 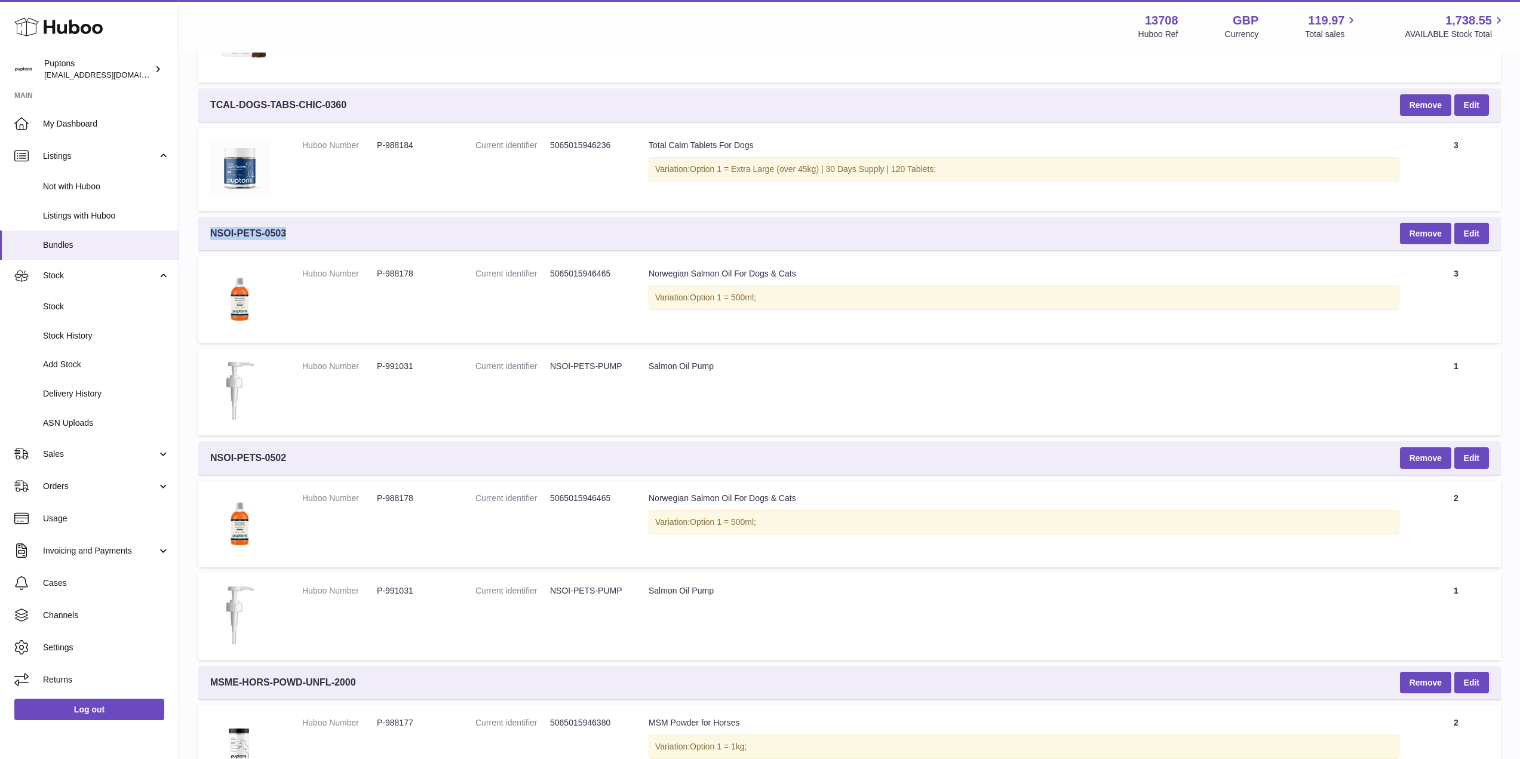 What do you see at coordinates (240, 168) in the screenshot?
I see `img: Total Calm Tablets For Dogs` at bounding box center [240, 168].